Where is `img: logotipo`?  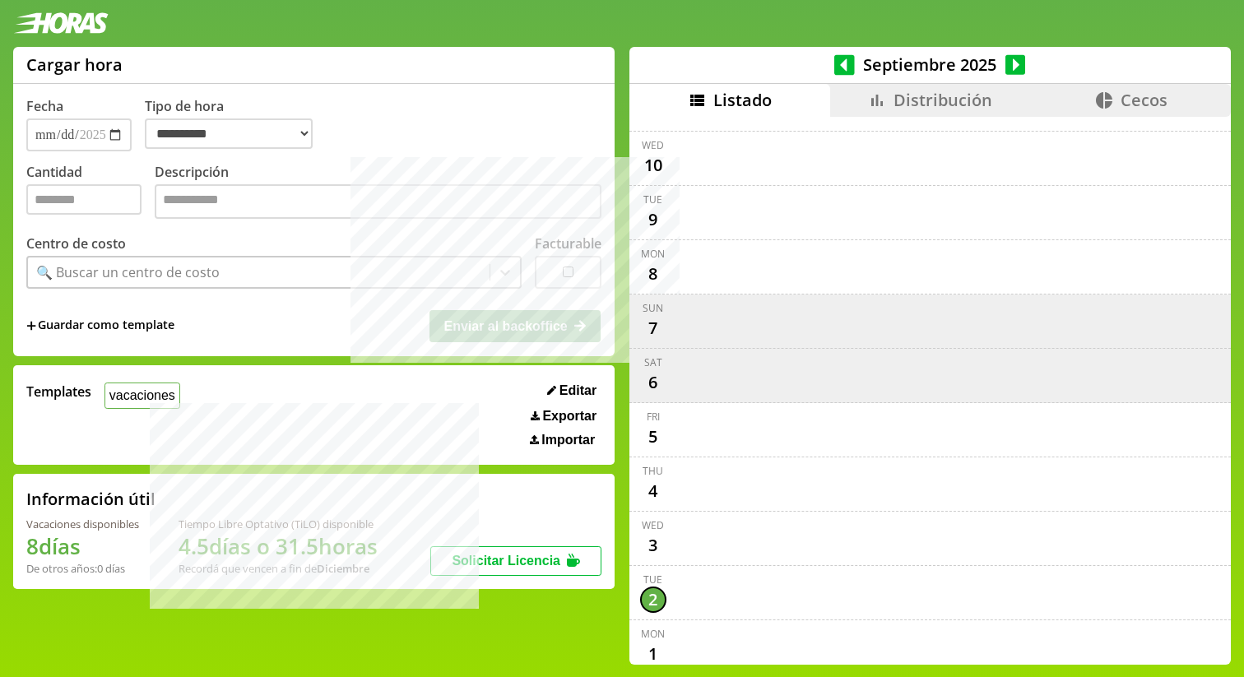
img: logotipo is located at coordinates (61, 23).